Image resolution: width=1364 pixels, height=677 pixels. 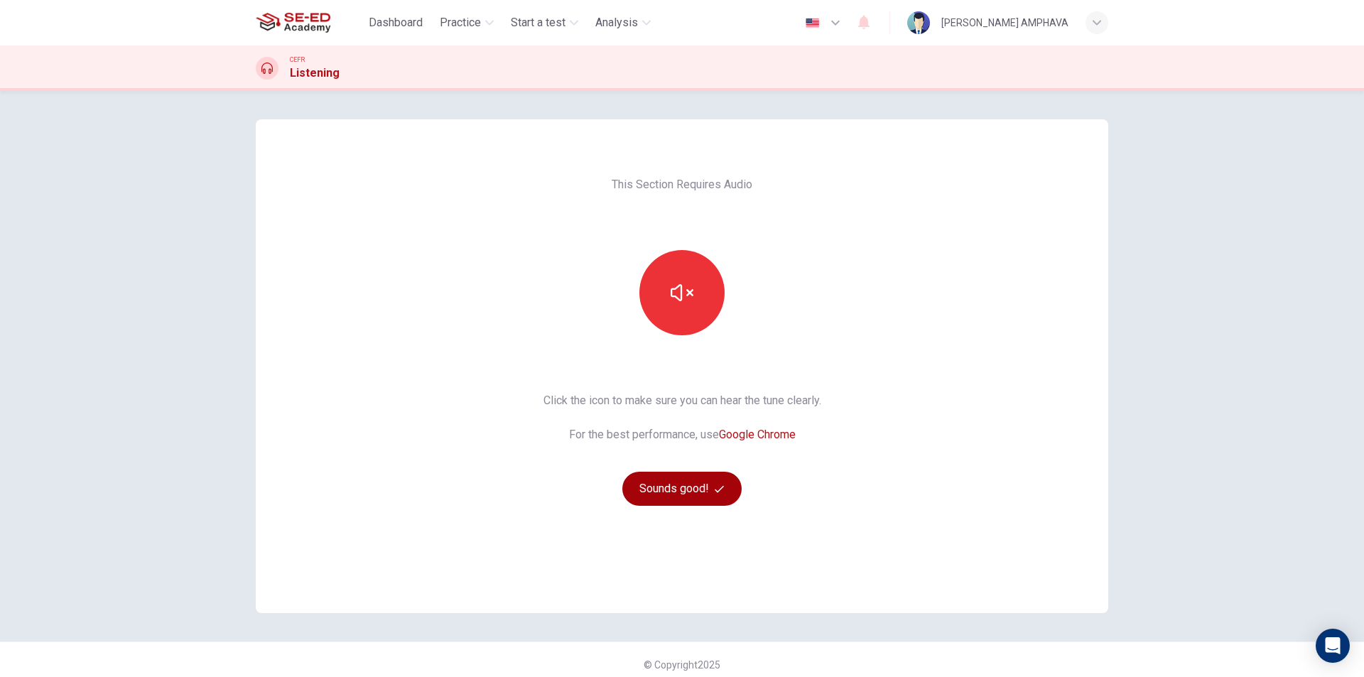 What do you see at coordinates (315, 73) in the screenshot?
I see `h1: Listening` at bounding box center [315, 73].